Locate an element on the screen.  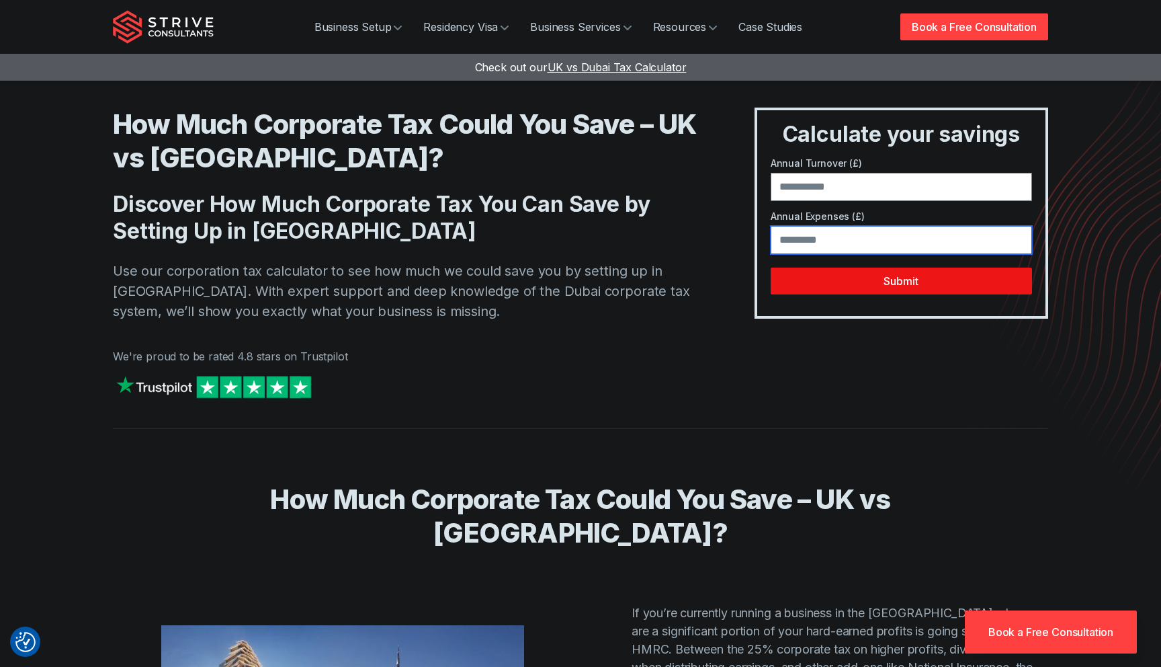
img: Revisit consent button is located at coordinates (26, 642).